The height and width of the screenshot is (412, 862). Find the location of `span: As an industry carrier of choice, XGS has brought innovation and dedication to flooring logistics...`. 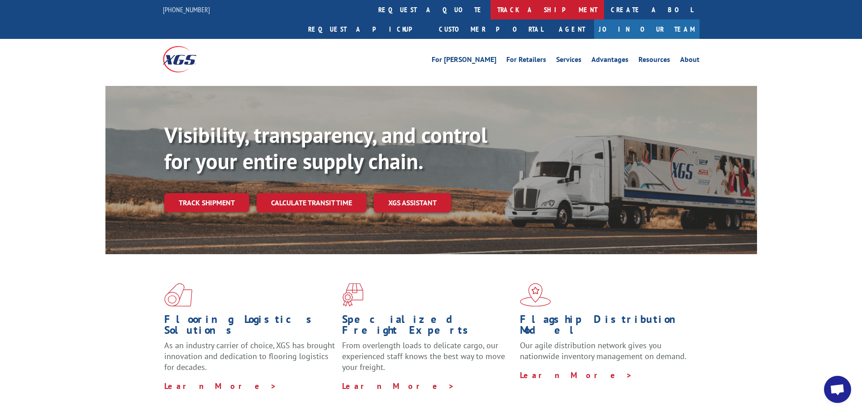

span: As an industry carrier of choice, XGS has brought innovation and dedication to flooring logistics... is located at coordinates (249, 356).